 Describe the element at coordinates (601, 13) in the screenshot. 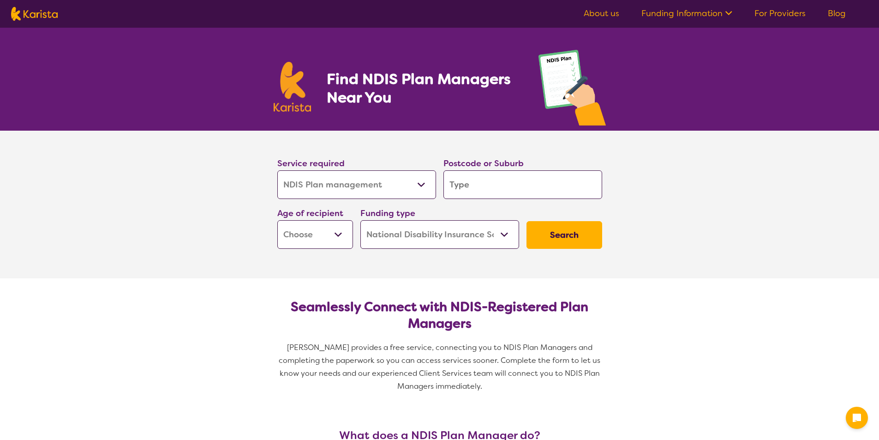

I see `a: About us` at that location.